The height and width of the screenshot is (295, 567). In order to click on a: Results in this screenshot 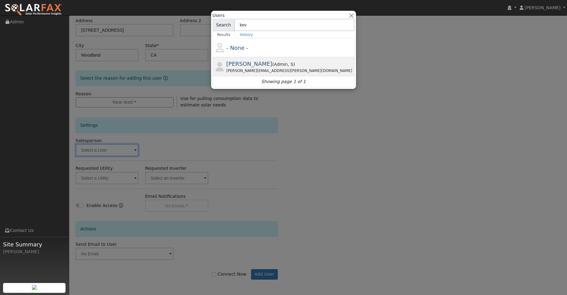, I will do `click(224, 35)`.